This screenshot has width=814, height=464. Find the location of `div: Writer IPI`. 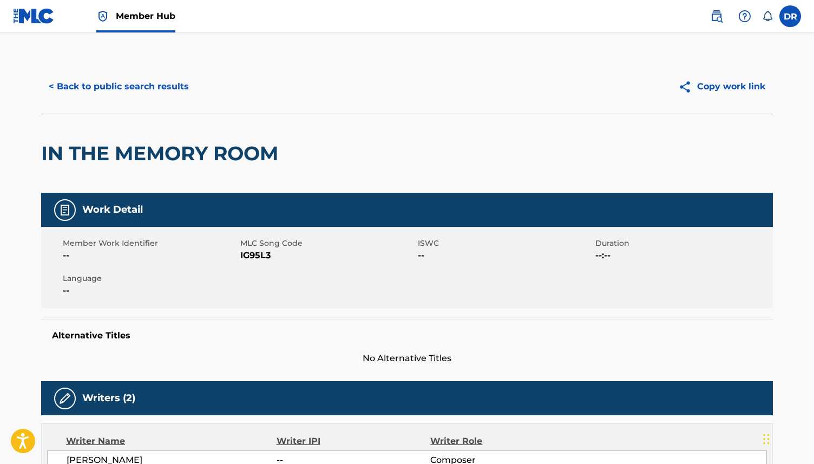

div: Writer IPI is located at coordinates (353, 441).